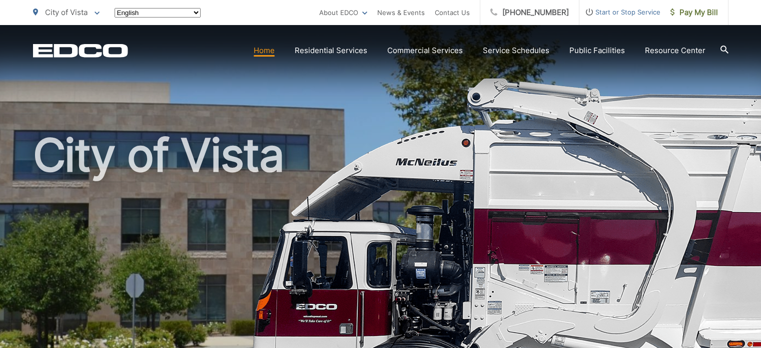  Describe the element at coordinates (81, 51) in the screenshot. I see `a: EDCD logo. Return to the homepage.` at that location.